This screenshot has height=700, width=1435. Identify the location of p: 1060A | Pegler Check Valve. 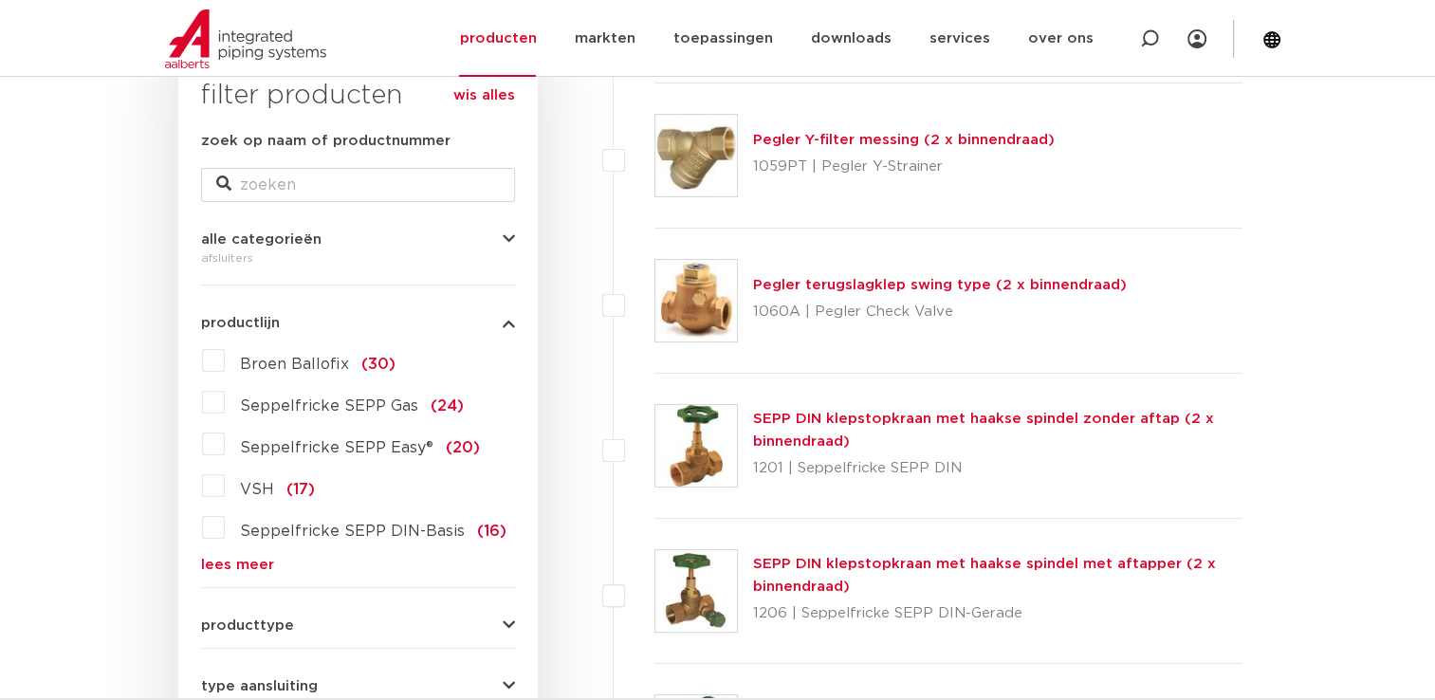
(940, 312).